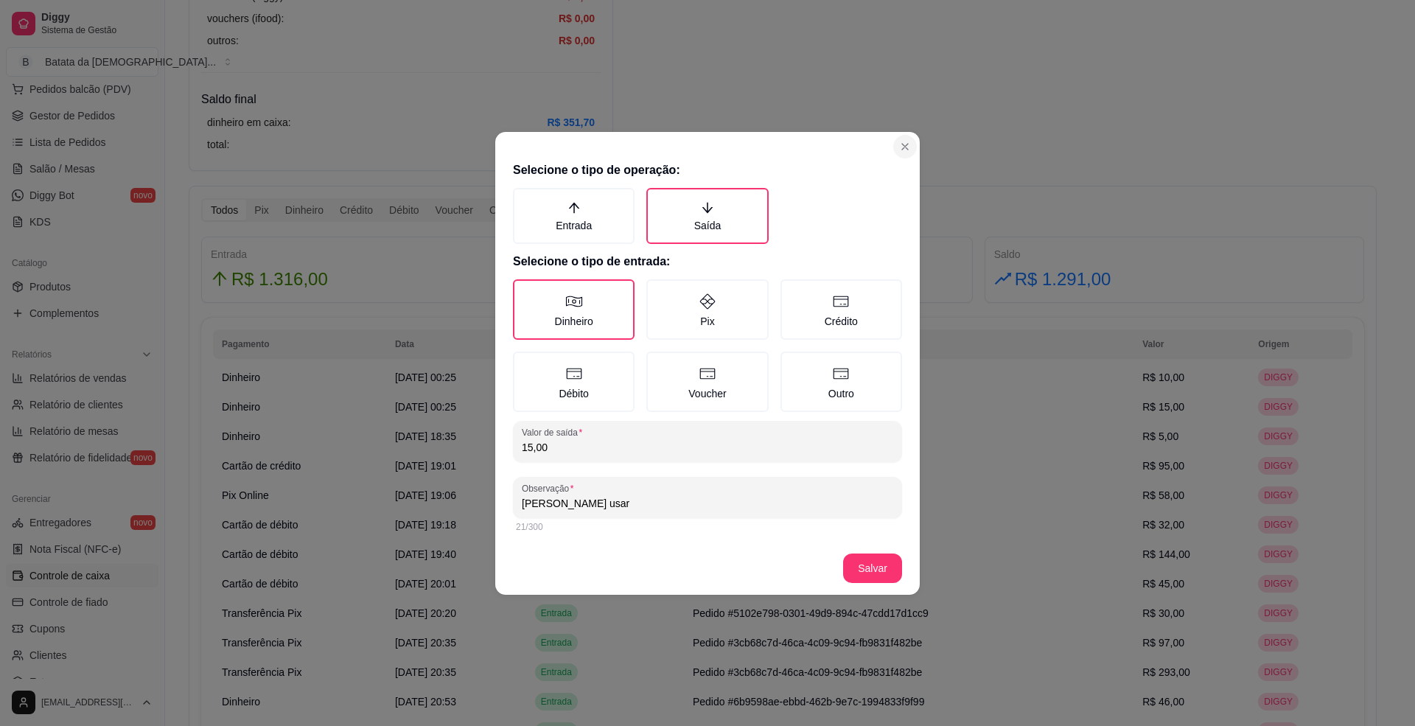 This screenshot has width=1415, height=726. What do you see at coordinates (573, 216) in the screenshot?
I see `label: Entrada` at bounding box center [573, 216].